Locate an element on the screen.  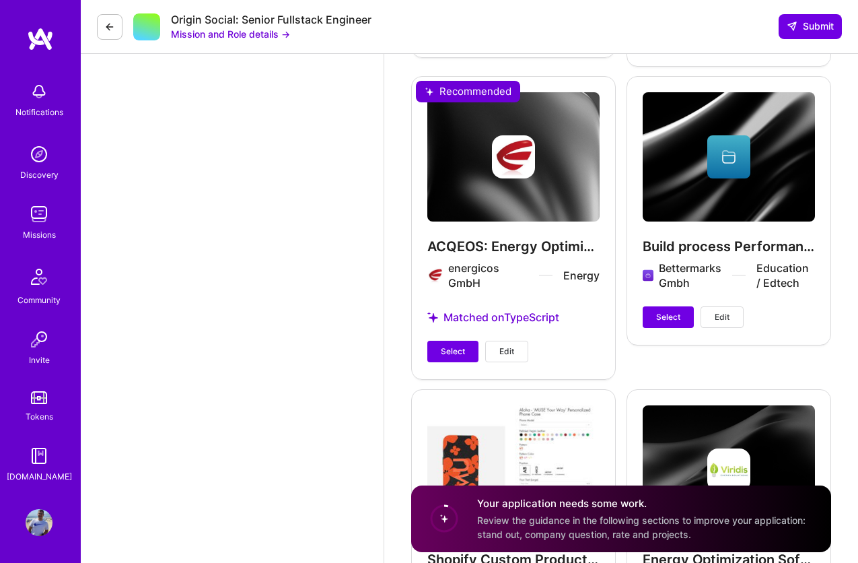
img: tokens is located at coordinates (39, 397).